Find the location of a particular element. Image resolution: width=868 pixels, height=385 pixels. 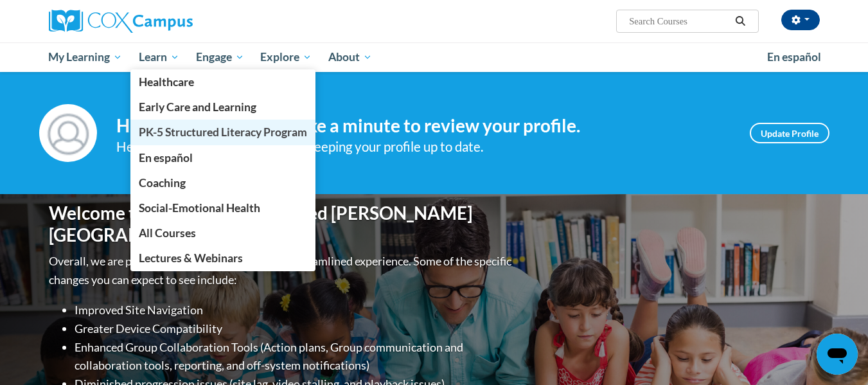

div: Main menu is located at coordinates (434, 57).